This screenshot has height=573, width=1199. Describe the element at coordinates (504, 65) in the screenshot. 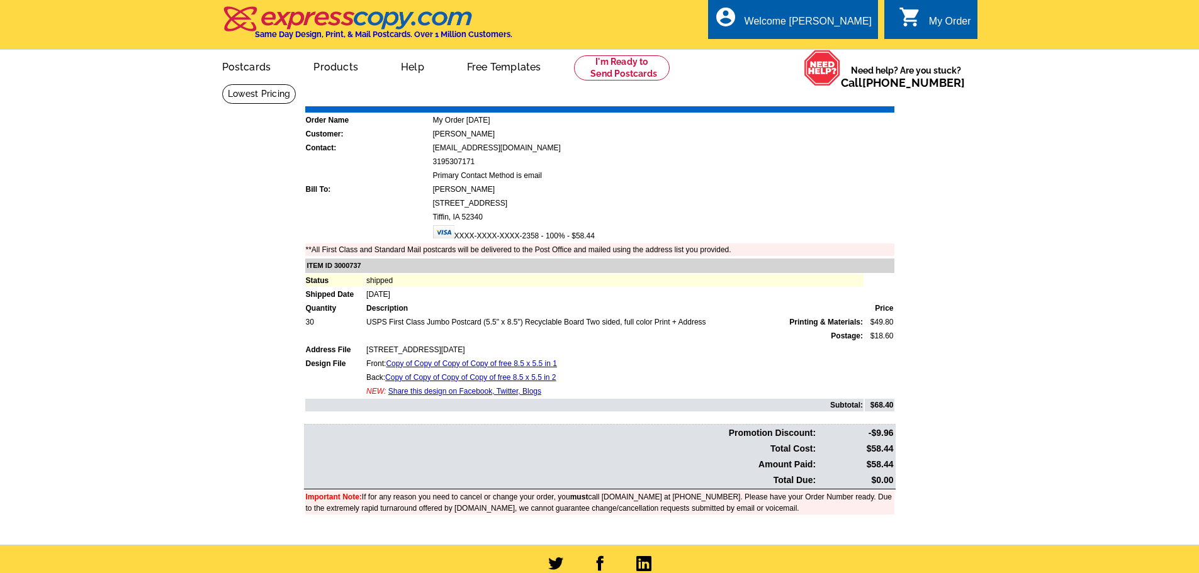

I see `a: Free Templates` at that location.